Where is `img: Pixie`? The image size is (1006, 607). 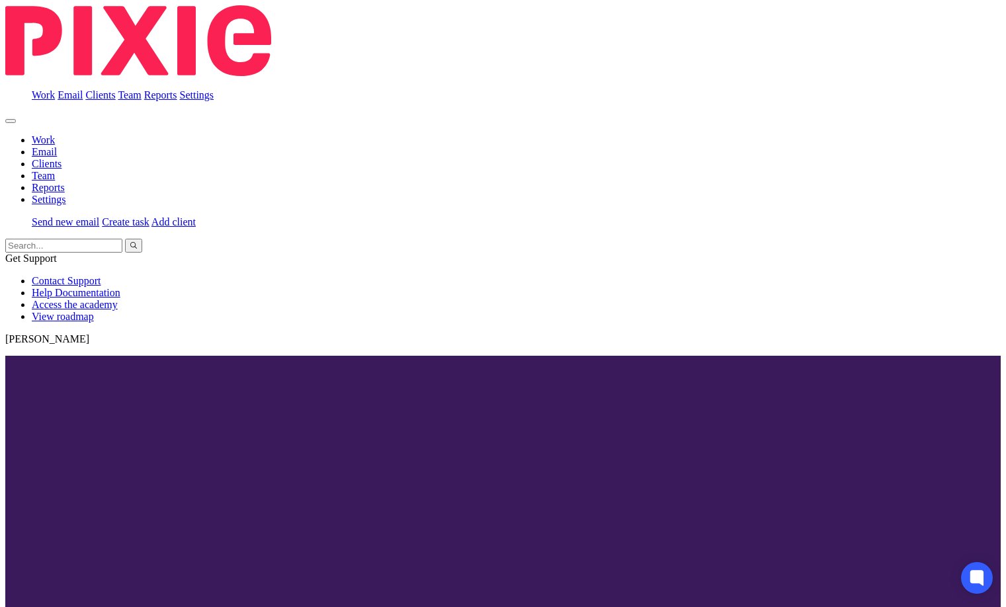 img: Pixie is located at coordinates (138, 40).